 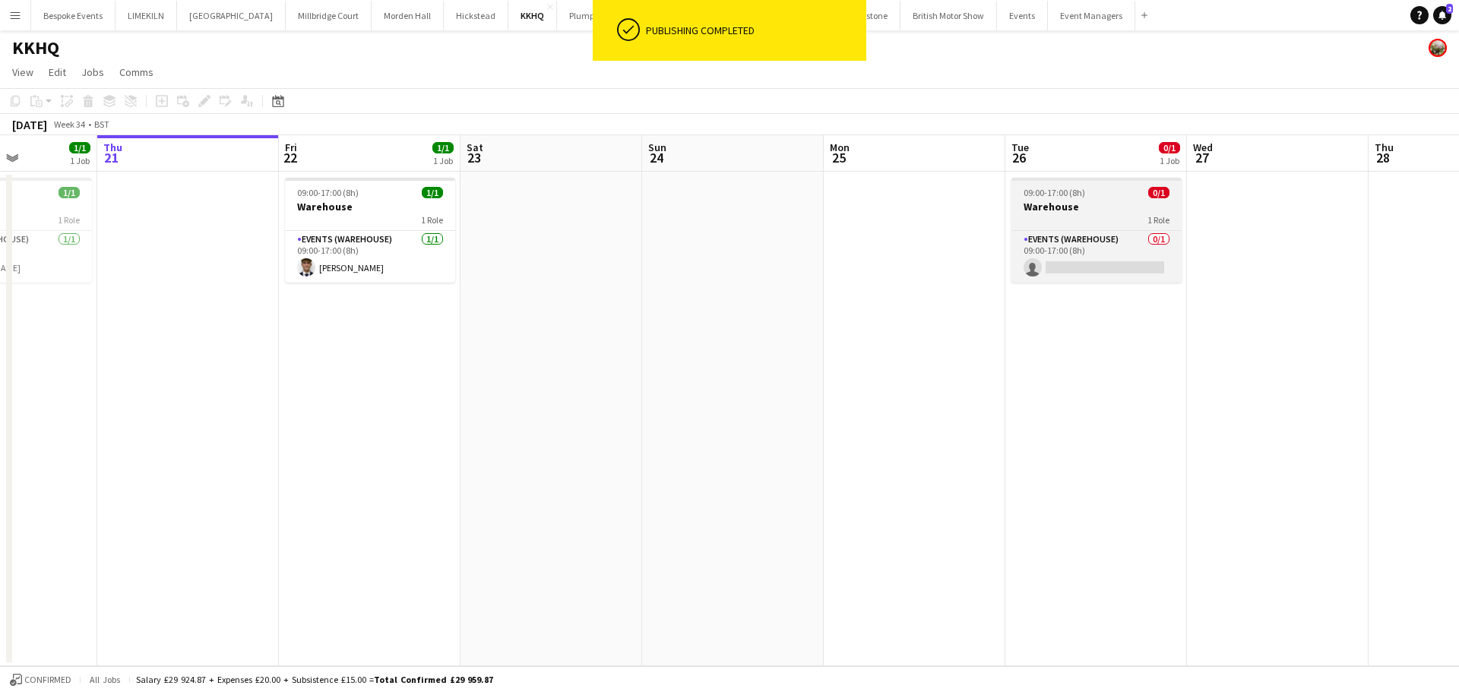 What do you see at coordinates (57, 72) in the screenshot?
I see `a: Edit` at bounding box center [57, 72].